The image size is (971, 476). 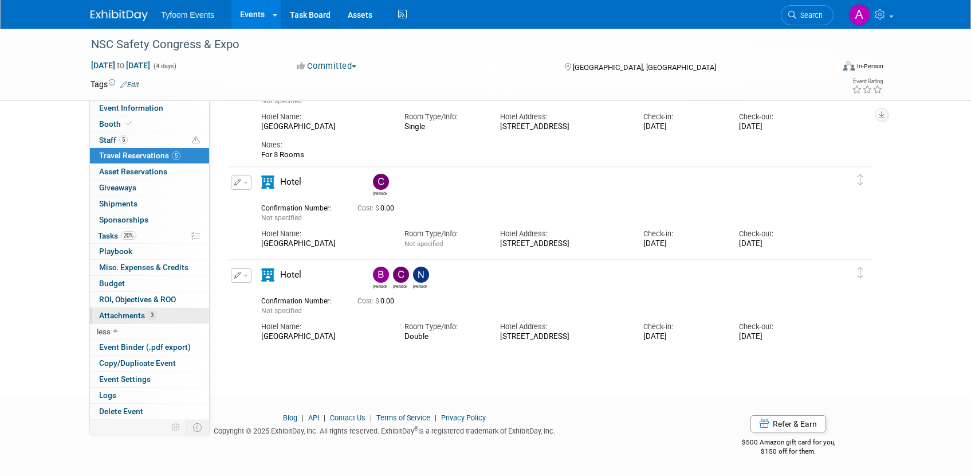 I want to click on a: API, so click(x=313, y=417).